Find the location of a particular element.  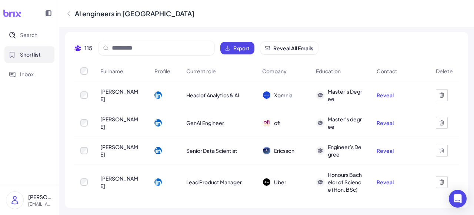

span: Uber is located at coordinates (280, 182).